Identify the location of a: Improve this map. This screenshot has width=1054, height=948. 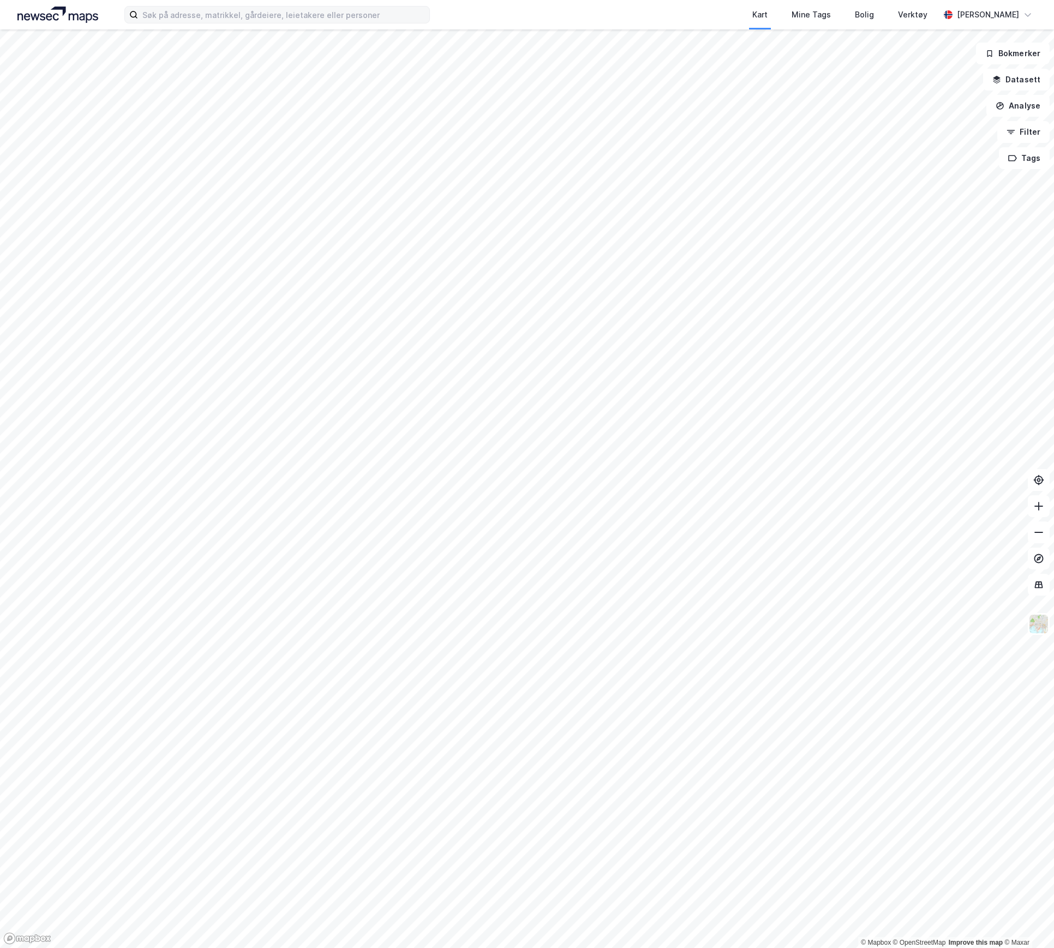
(975, 943).